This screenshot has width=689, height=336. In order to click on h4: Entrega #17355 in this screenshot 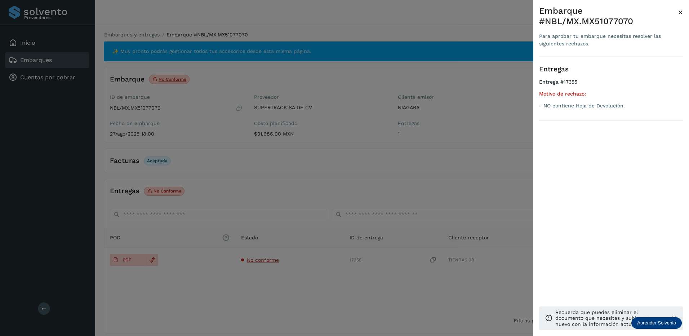, I will do `click(611, 85)`.